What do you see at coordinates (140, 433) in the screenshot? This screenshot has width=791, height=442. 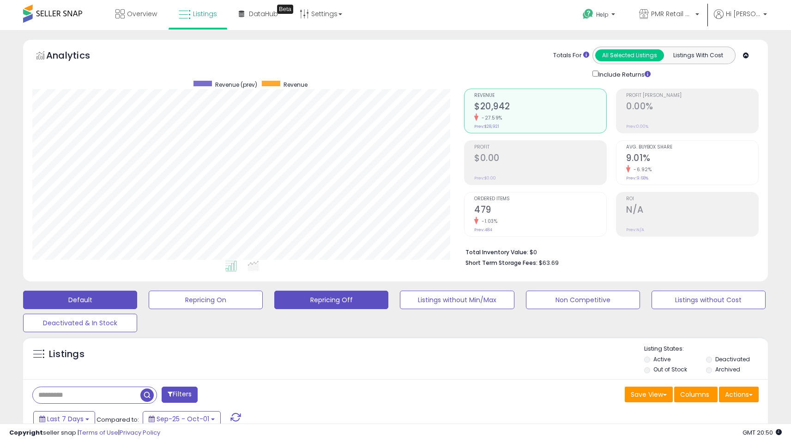 I see `a: Privacy Policy` at bounding box center [140, 433].